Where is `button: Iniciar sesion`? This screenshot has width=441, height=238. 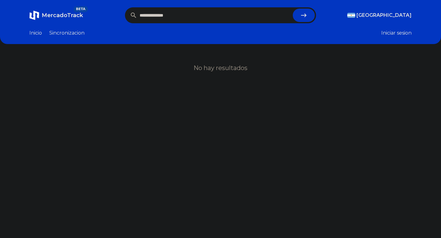
button: Iniciar sesion is located at coordinates (396, 33).